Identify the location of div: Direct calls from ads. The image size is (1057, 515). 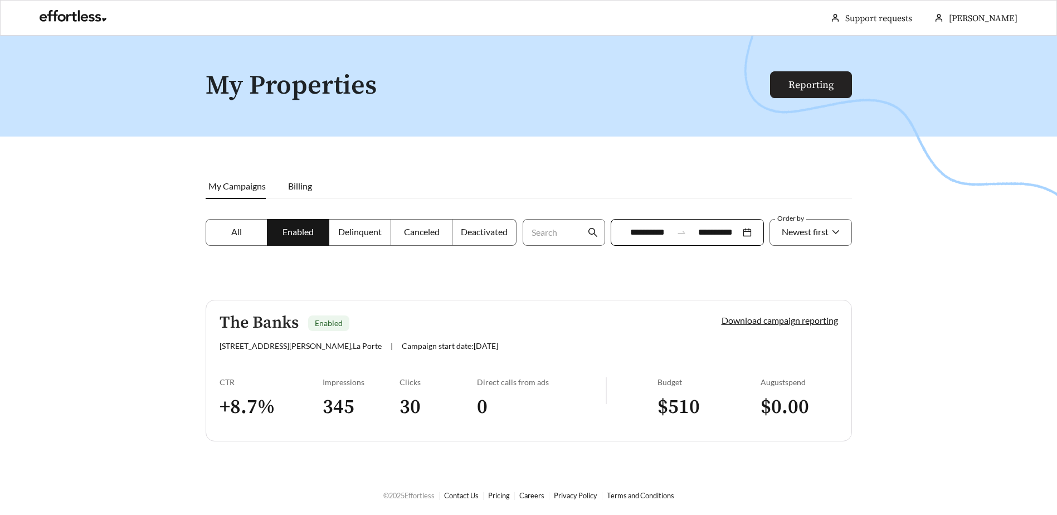
(541, 382).